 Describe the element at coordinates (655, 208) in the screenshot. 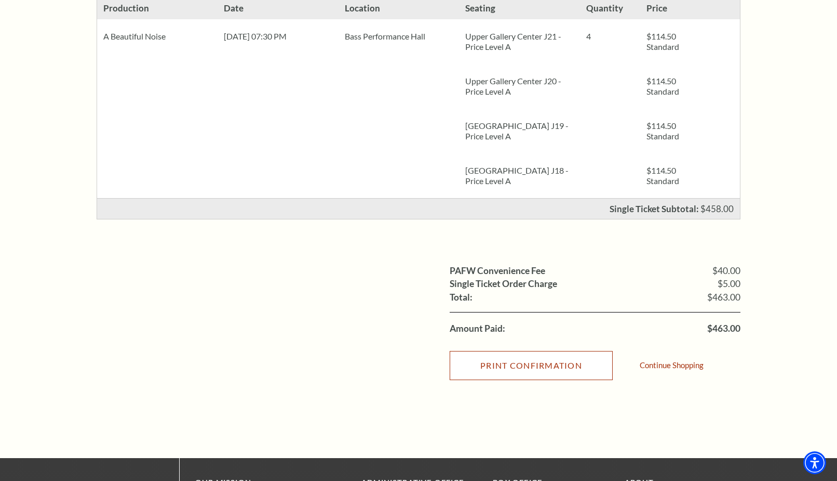

I see `p: Single Ticket Subtotal:` at that location.